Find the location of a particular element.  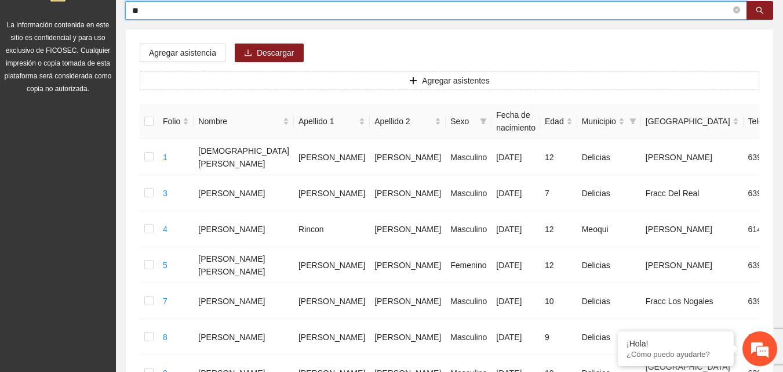

th: Folio is located at coordinates (176, 121).